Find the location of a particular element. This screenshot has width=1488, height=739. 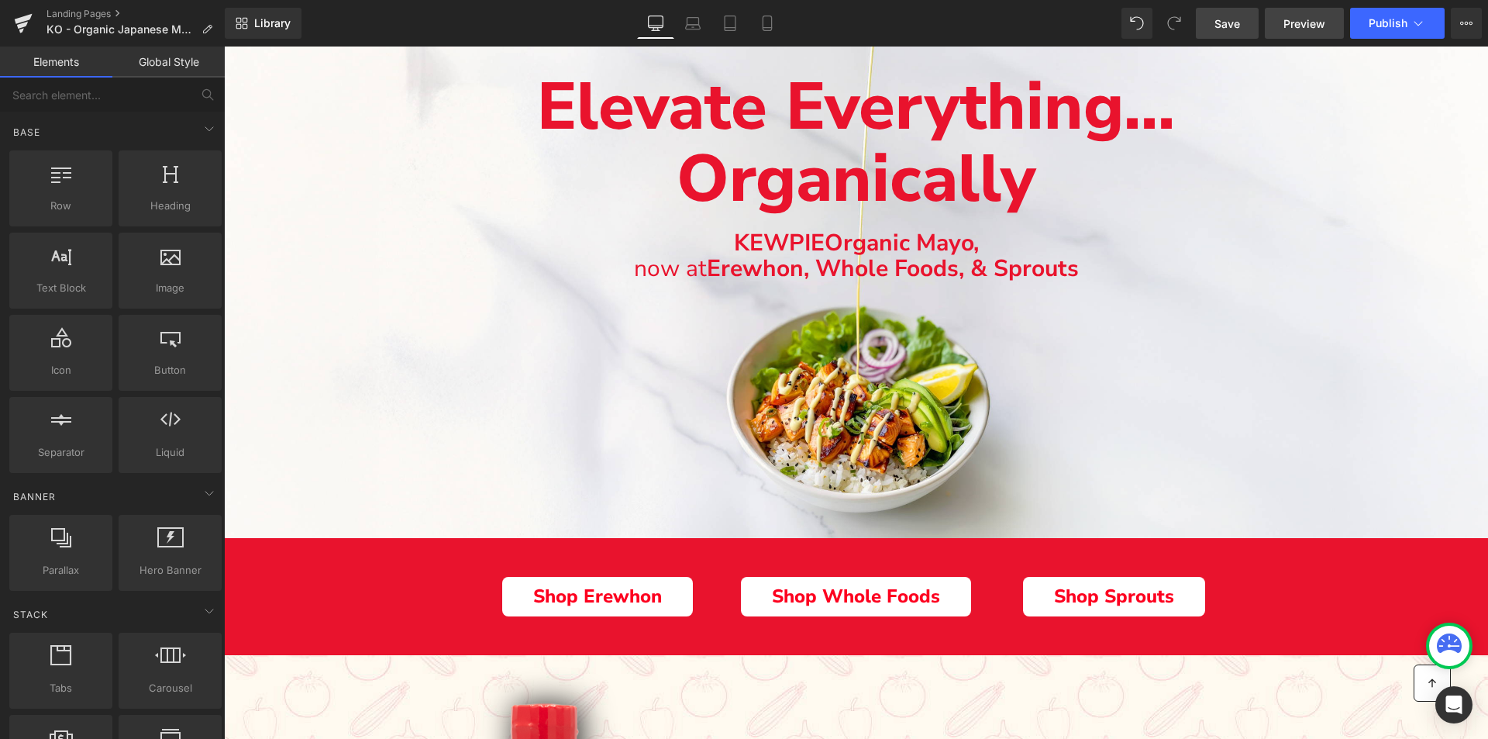

span: Image is located at coordinates (170, 288).